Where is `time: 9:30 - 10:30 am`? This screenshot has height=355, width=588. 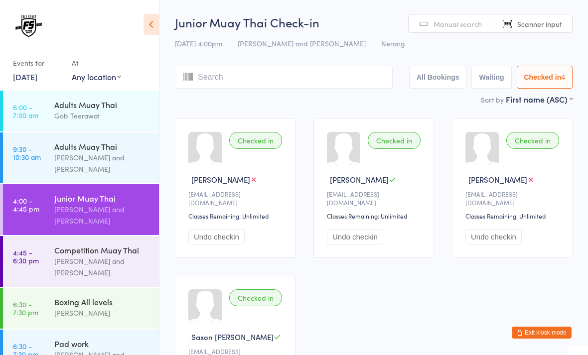 time: 9:30 - 10:30 am is located at coordinates (27, 153).